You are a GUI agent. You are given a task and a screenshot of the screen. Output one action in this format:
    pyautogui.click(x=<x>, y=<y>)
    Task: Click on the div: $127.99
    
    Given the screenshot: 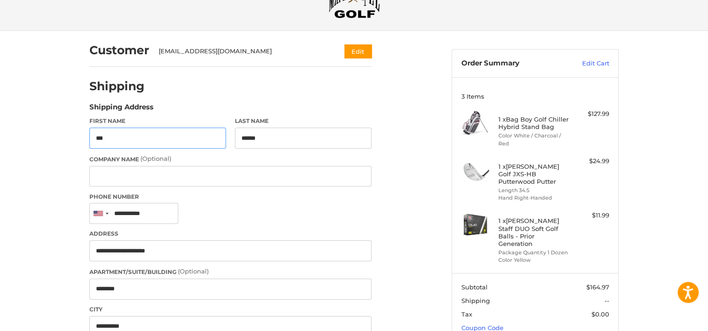 What is the action you would take?
    pyautogui.click(x=591, y=114)
    